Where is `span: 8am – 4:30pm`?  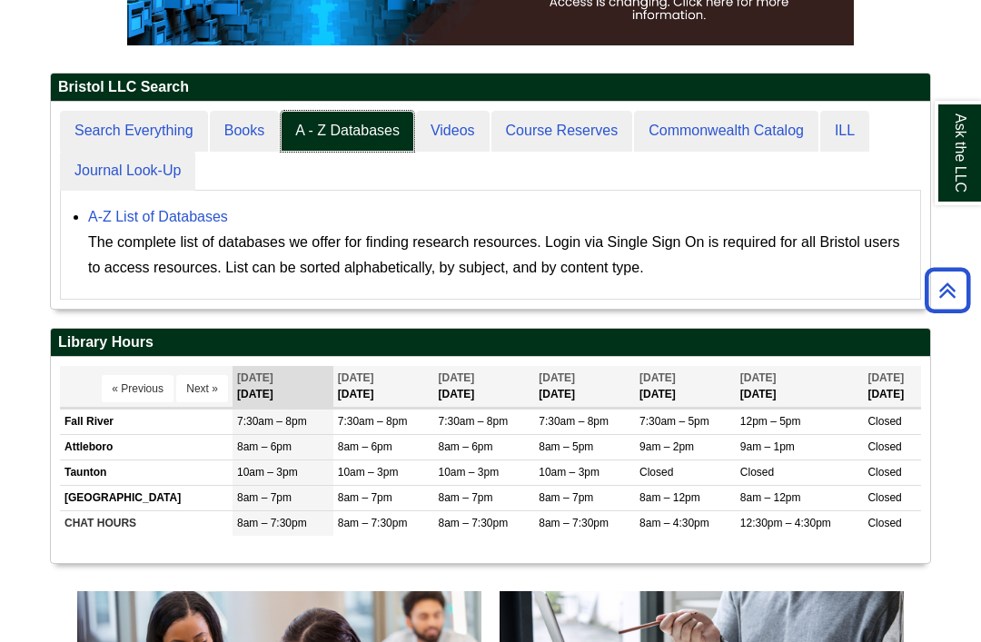 span: 8am – 4:30pm is located at coordinates (674, 523).